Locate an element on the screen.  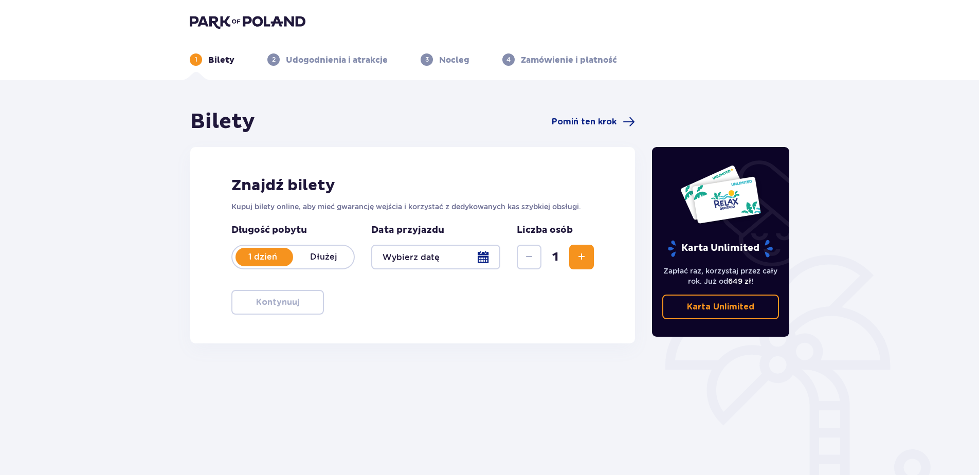
p: 1 is located at coordinates (196, 60).